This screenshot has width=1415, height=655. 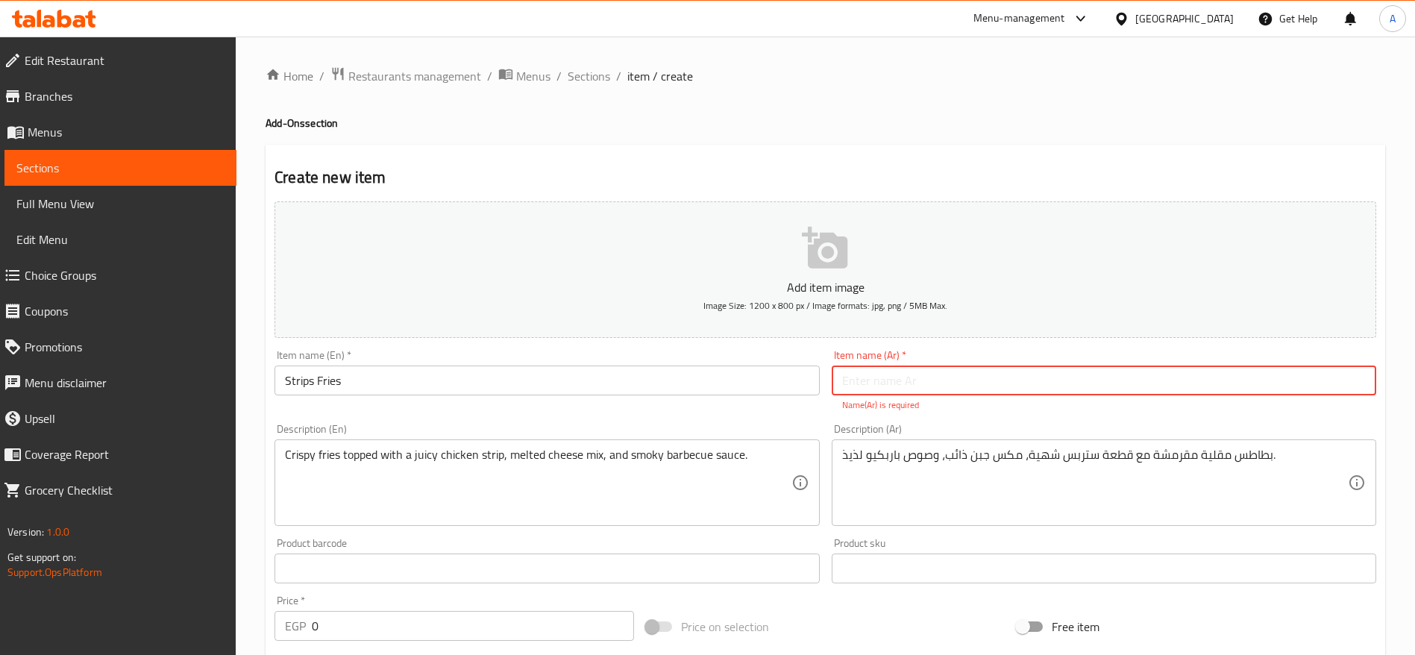 What do you see at coordinates (1104, 380) in the screenshot?
I see `input: Enter name Ar` at bounding box center [1104, 380].